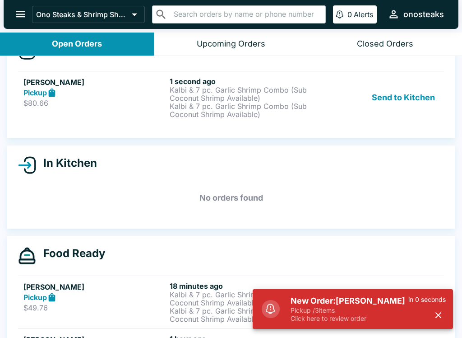 The width and height of the screenshot is (462, 338). I want to click on div: onosteaks, so click(424, 14).